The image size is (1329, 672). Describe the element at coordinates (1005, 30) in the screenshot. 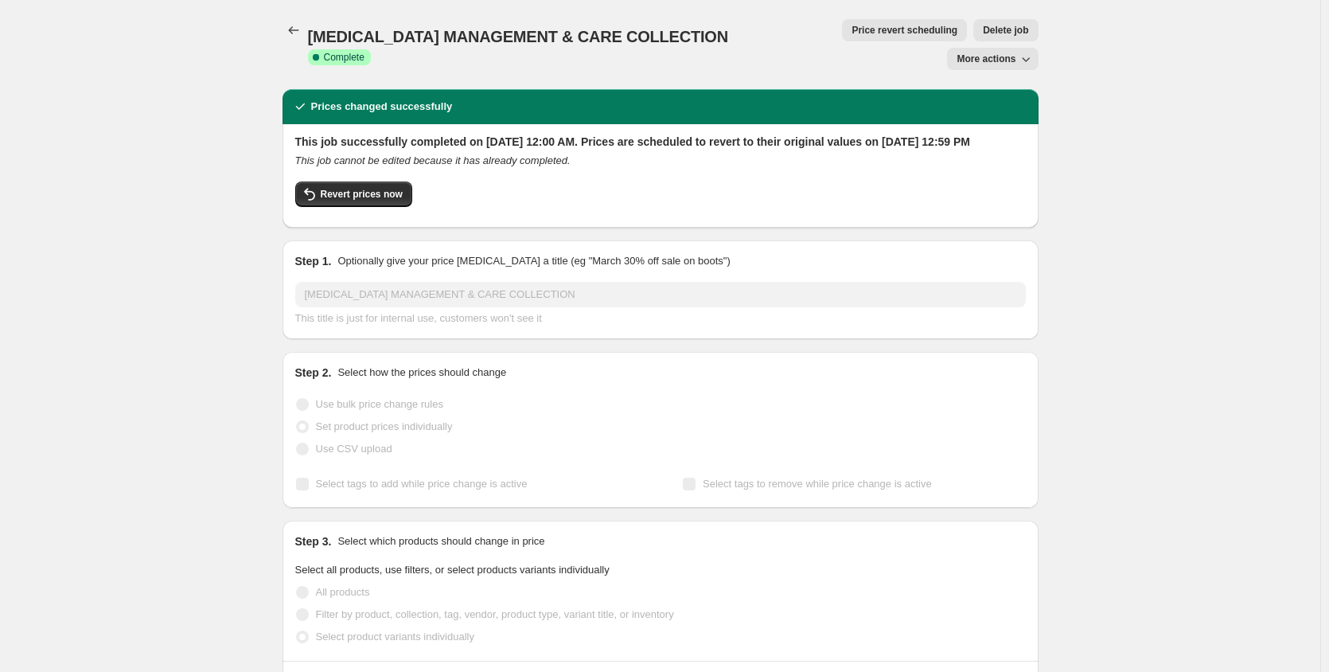

I see `span: Delete job` at that location.